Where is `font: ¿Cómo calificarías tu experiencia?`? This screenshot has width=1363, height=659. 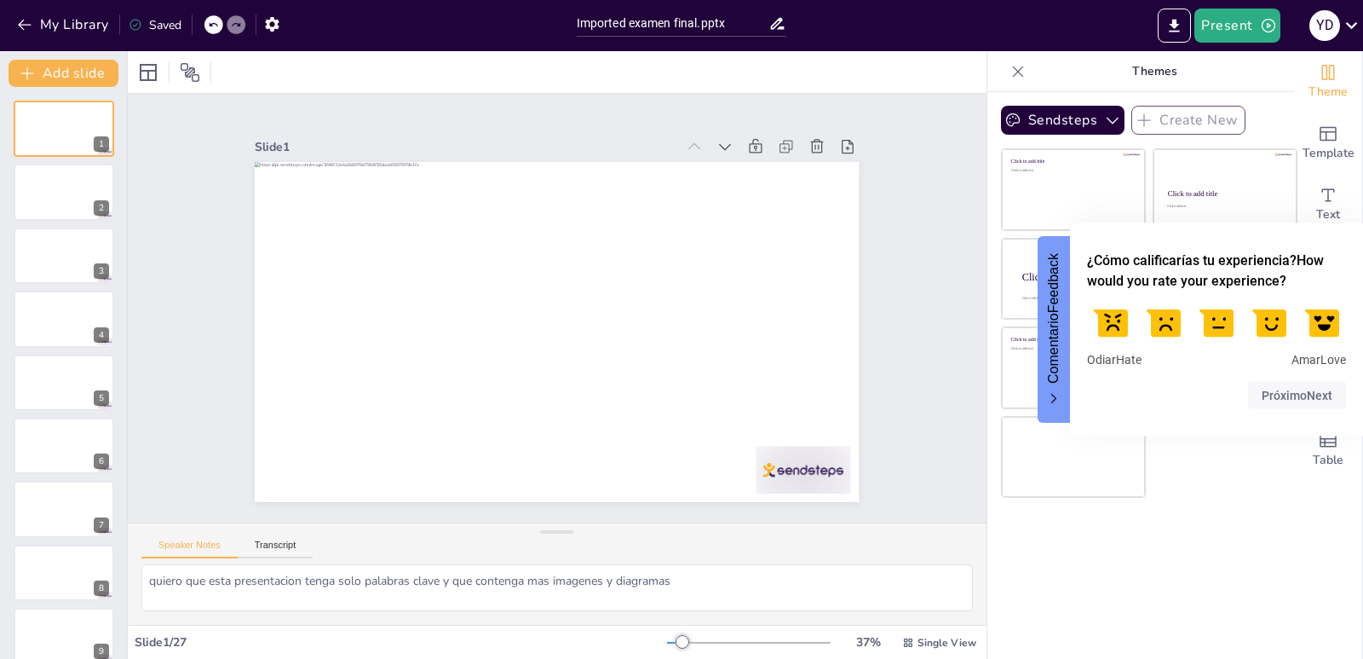
font: ¿Cómo calificarías tu experiencia? is located at coordinates (1192, 260).